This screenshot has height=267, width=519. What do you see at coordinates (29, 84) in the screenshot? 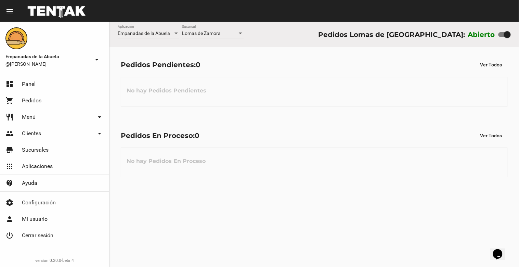
I see `span: Panel` at bounding box center [29, 84].